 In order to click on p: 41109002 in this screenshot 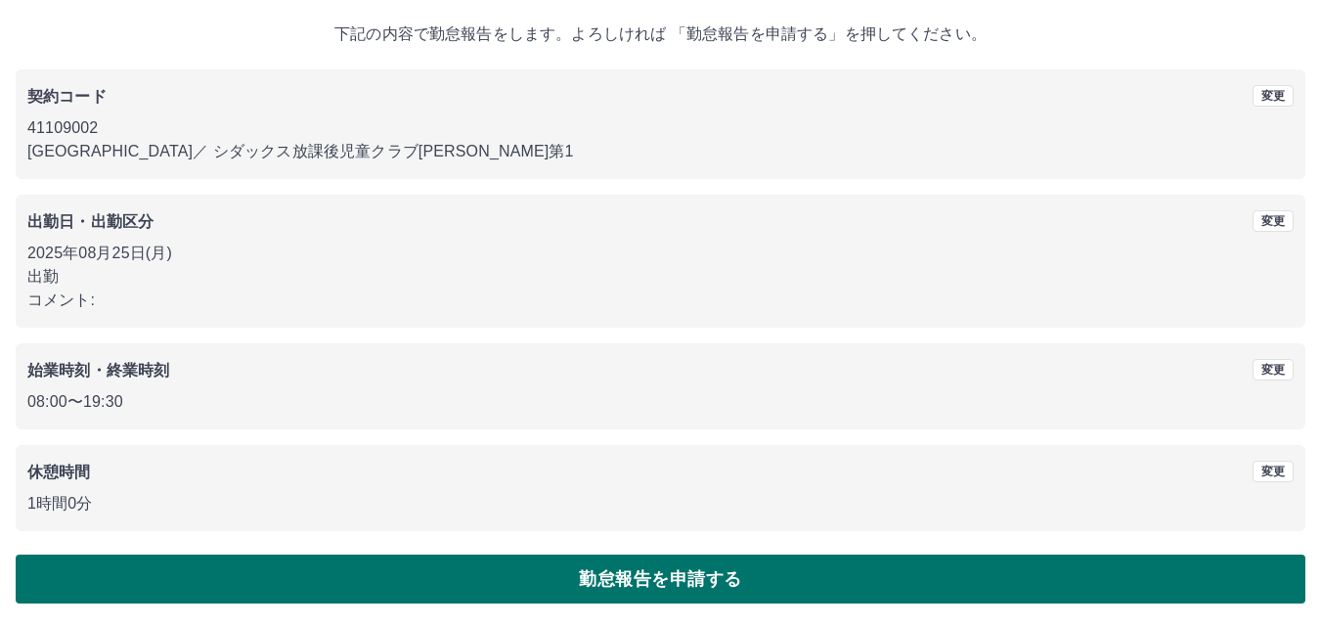, I will do `click(660, 128)`.